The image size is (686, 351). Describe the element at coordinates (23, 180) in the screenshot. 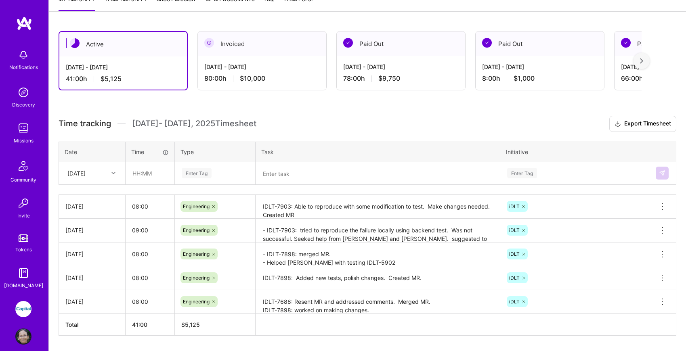

I see `div: Community` at that location.